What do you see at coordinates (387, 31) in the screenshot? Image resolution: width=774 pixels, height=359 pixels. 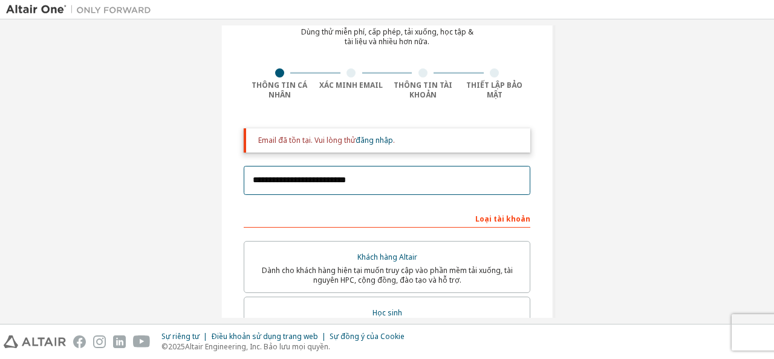 I see `font: Dùng thử miễn phí, cấp phép, tải xuống, học tập &` at bounding box center [387, 31].